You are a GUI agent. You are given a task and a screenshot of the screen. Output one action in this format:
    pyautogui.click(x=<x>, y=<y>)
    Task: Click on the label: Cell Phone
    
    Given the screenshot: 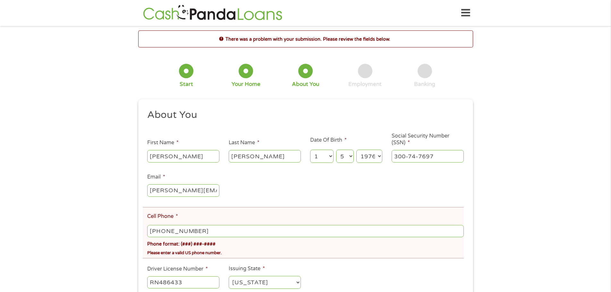 What is the action you would take?
    pyautogui.click(x=163, y=216)
    